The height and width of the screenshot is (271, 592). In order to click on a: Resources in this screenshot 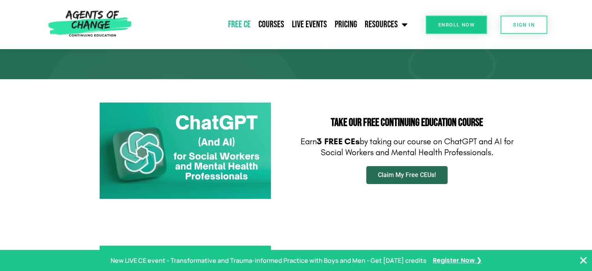, I will do `click(386, 25)`.